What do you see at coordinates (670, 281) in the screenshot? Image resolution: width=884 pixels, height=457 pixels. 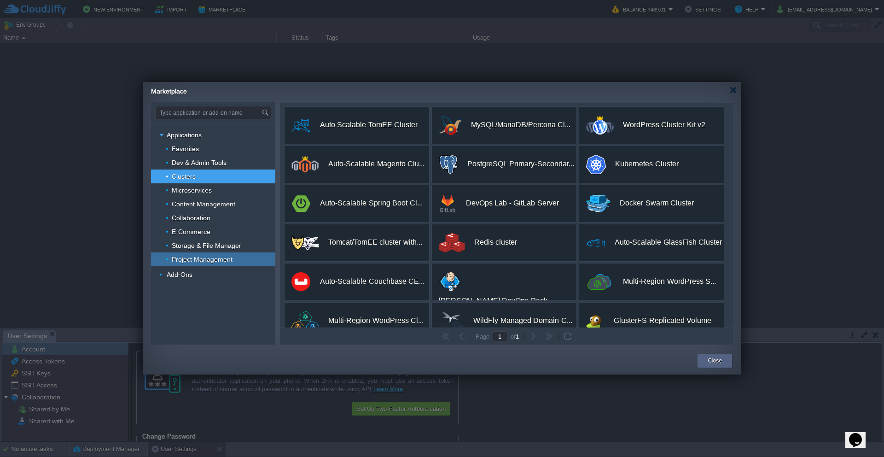 I see `div: Multi-Region WordPress Standalone` at bounding box center [670, 281].